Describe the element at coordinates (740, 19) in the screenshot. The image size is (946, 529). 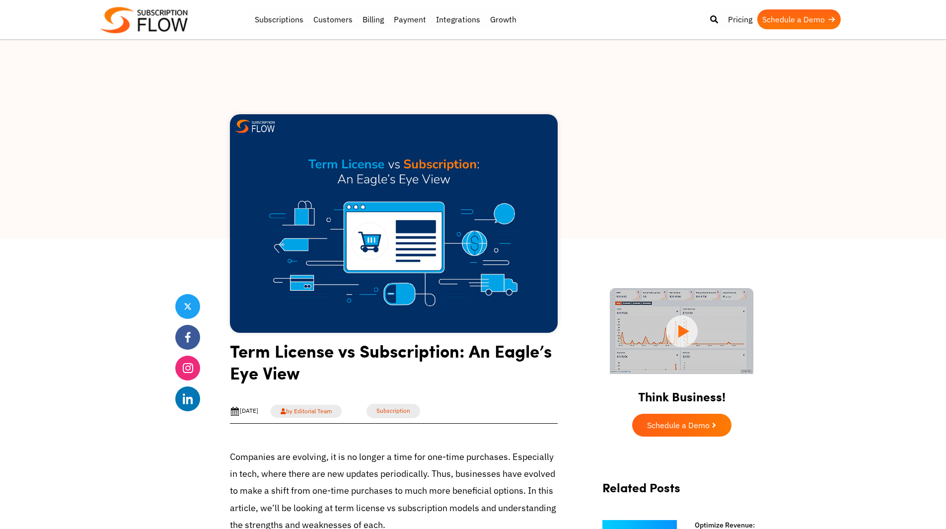
I see `a: Pricing` at that location.